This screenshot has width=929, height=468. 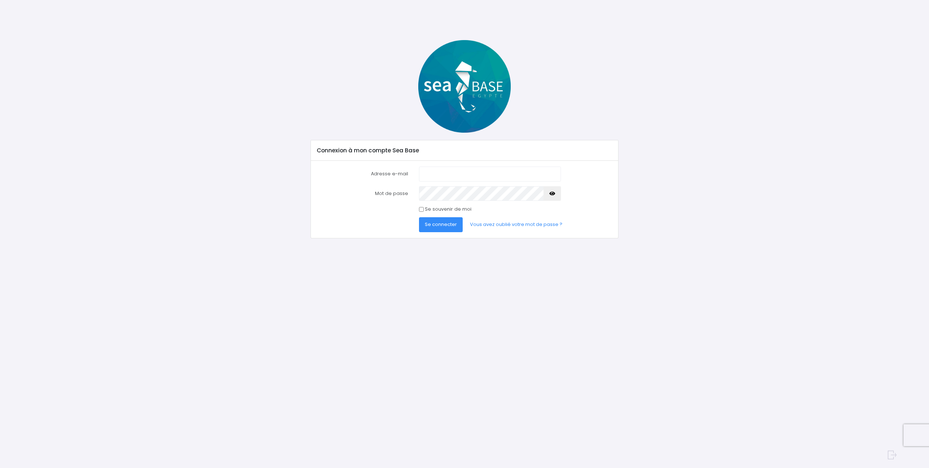 What do you see at coordinates (448, 209) in the screenshot?
I see `label: Se souvenir de moi` at bounding box center [448, 209].